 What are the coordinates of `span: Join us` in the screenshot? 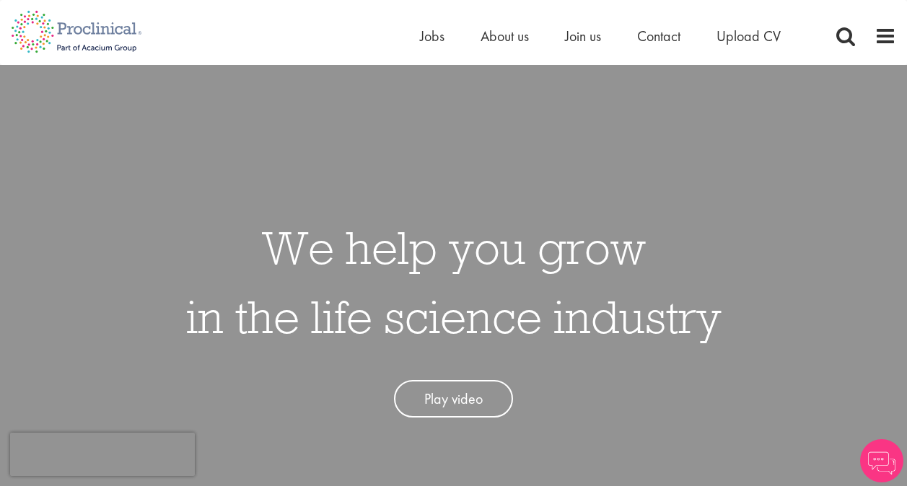 It's located at (583, 36).